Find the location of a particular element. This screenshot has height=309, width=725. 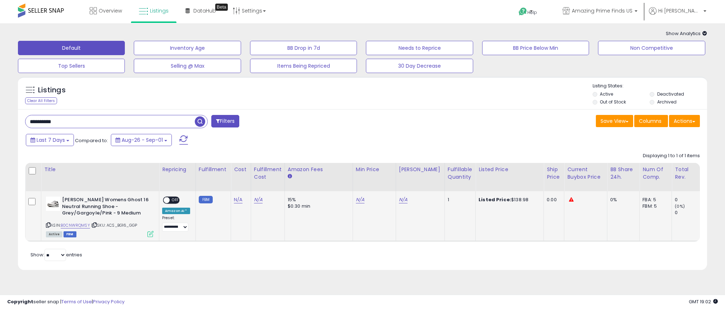

div: 0% is located at coordinates (622, 200).